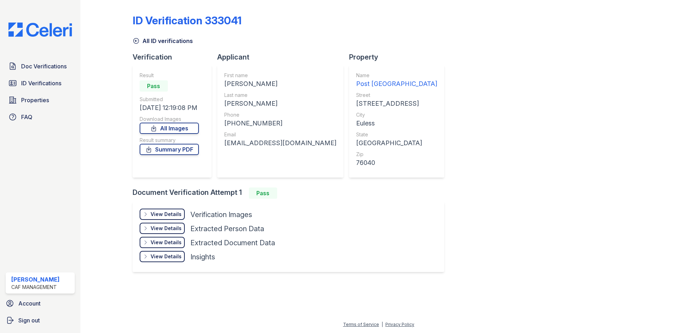  Describe the element at coordinates (397, 135) in the screenshot. I see `div: State` at that location.